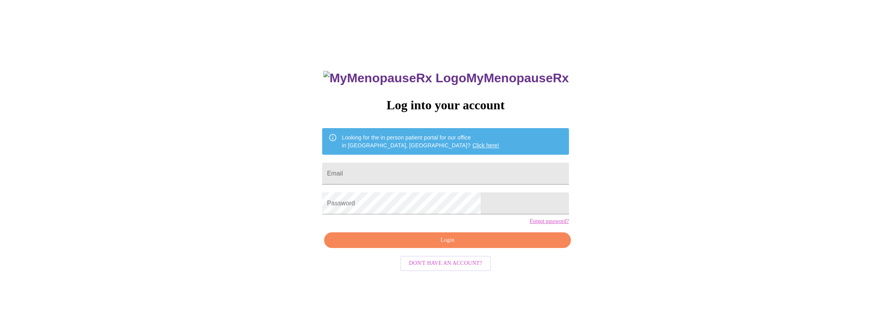 Image resolution: width=891 pixels, height=315 pixels. Describe the element at coordinates (445, 264) in the screenshot. I see `button: Don't have an account?` at that location.